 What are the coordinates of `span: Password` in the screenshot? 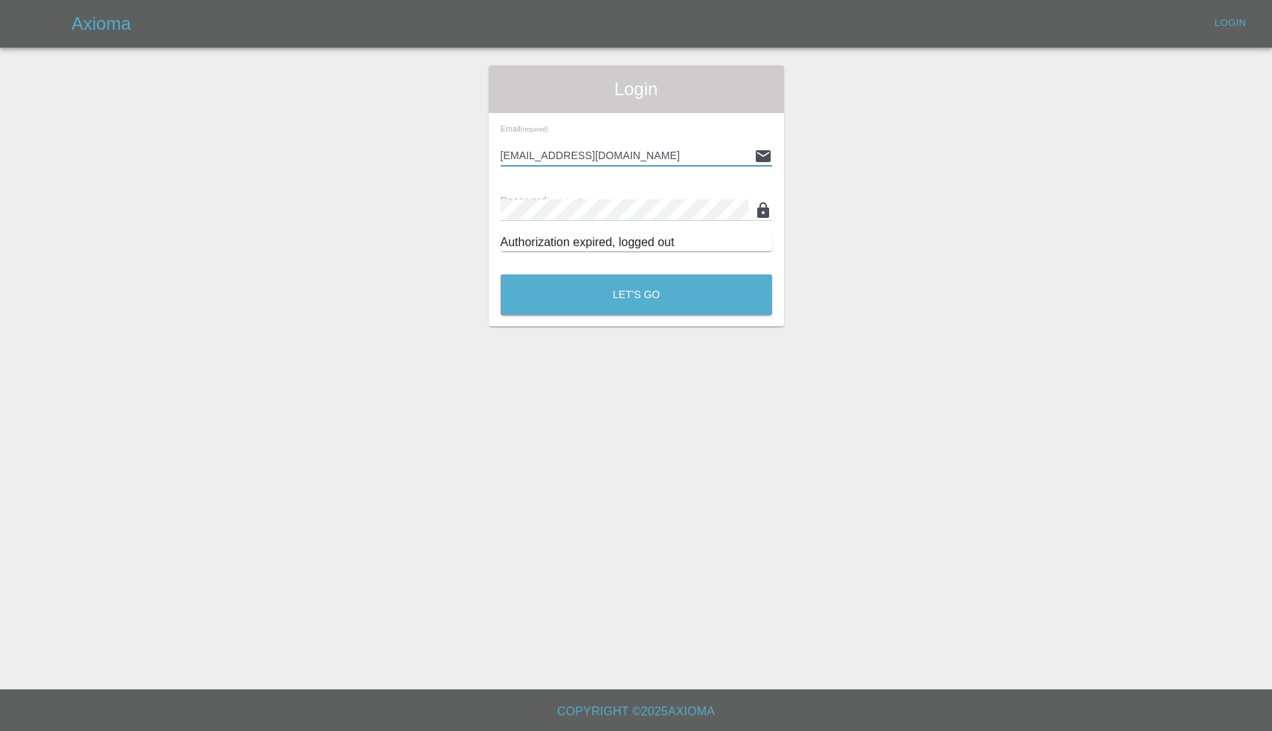 It's located at (542, 201).